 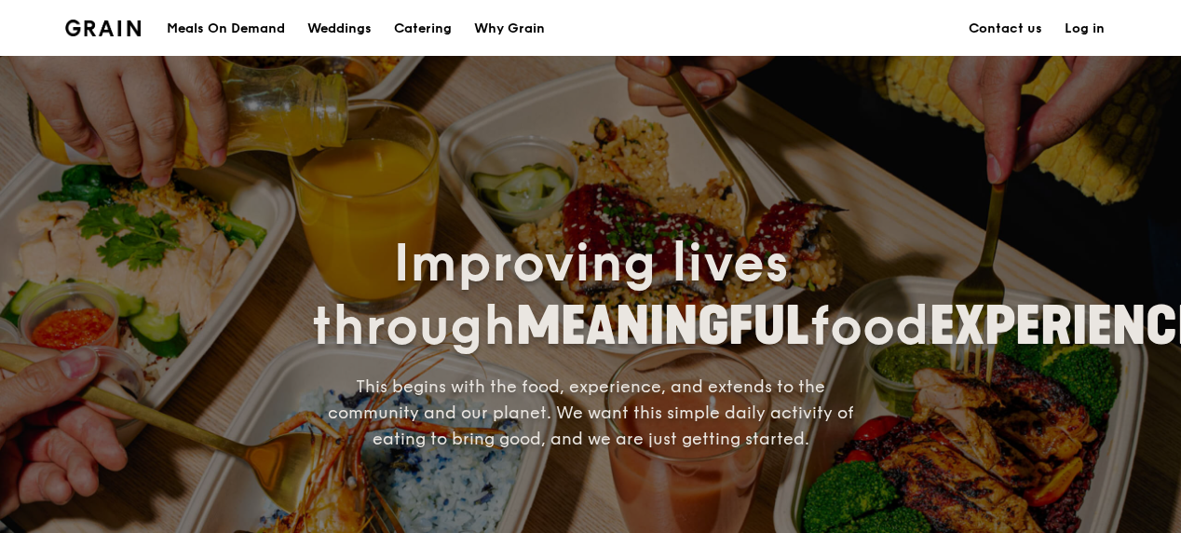 What do you see at coordinates (590, 412) in the screenshot?
I see `span: This begins with the food, experience, and extends to the community and our planet. We want this ...` at bounding box center [590, 412].